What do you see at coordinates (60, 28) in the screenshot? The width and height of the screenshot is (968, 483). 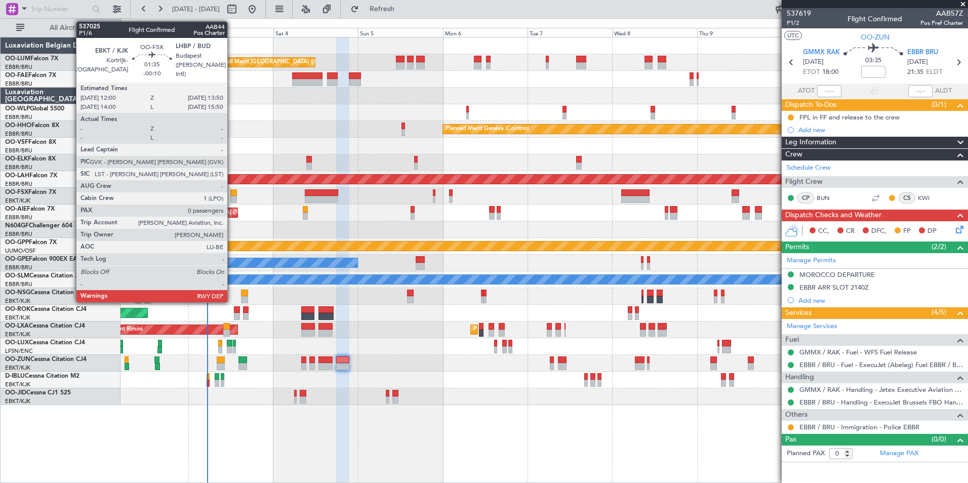 I see `button: All Aircraft` at bounding box center [60, 28].